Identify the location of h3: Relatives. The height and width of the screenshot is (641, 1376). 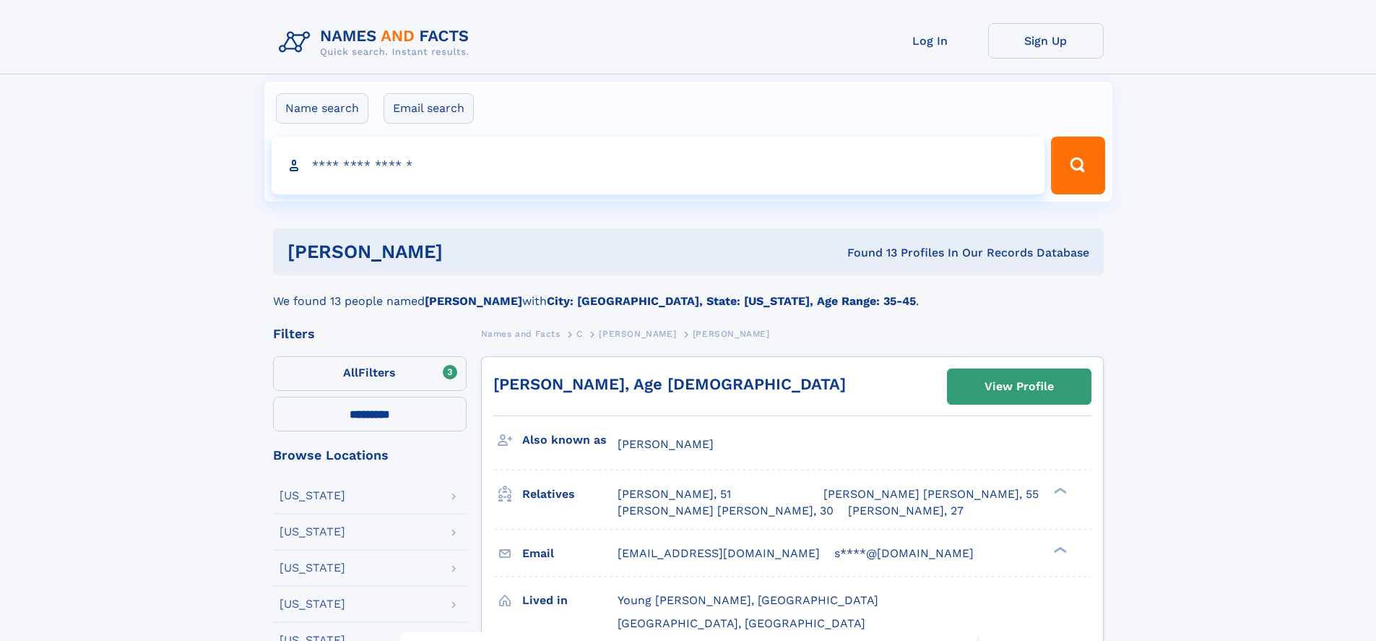
(570, 494).